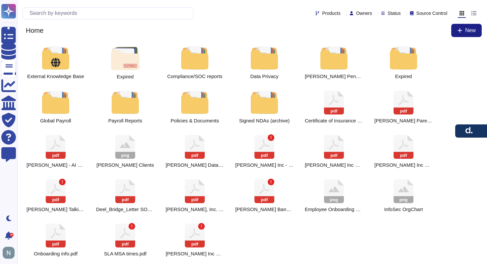  Describe the element at coordinates (264, 165) in the screenshot. I see `span: Deel Inc - Bank Account Confirmation.pdf` at that location.